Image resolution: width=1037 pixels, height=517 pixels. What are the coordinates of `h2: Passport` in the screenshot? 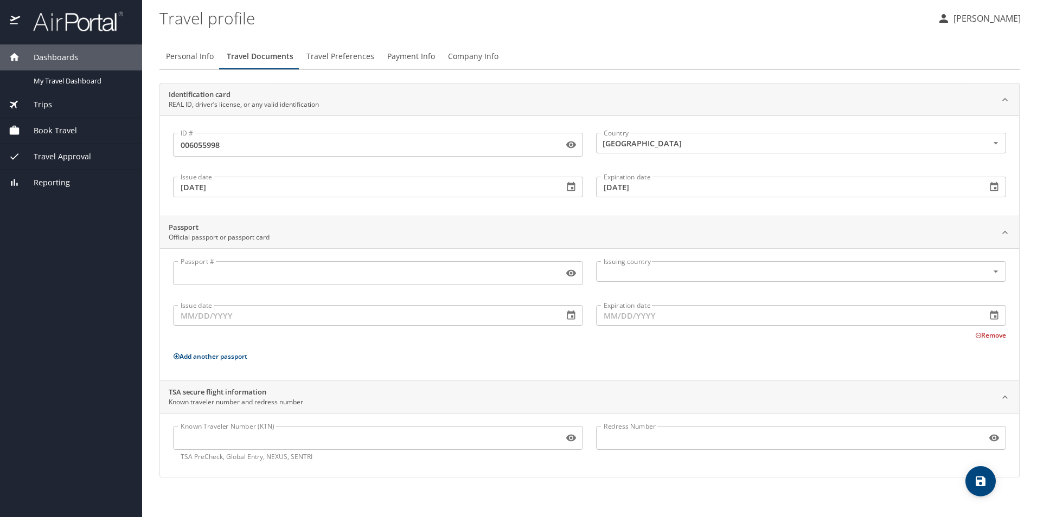 It's located at (219, 228).